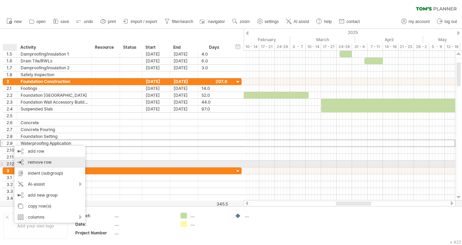 This screenshot has height=245, width=462. I want to click on div: 4.0, so click(214, 54).